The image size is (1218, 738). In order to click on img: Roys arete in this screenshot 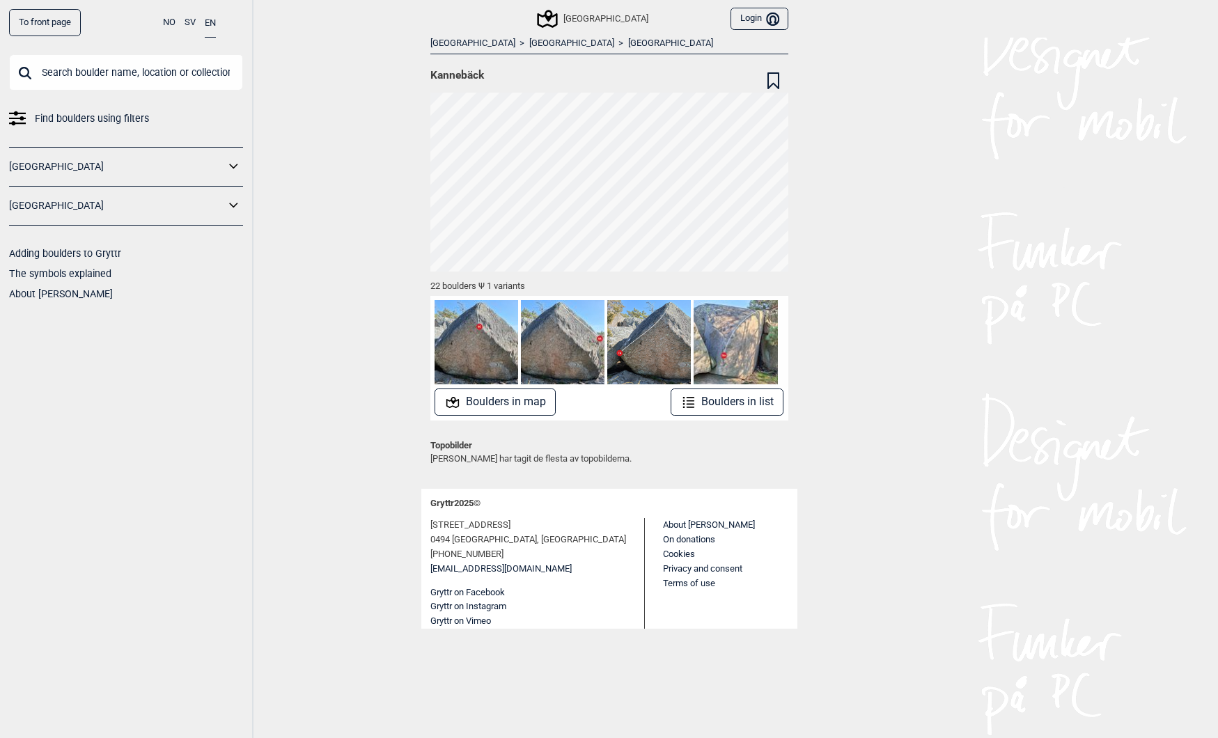, I will do `click(563, 342)`.